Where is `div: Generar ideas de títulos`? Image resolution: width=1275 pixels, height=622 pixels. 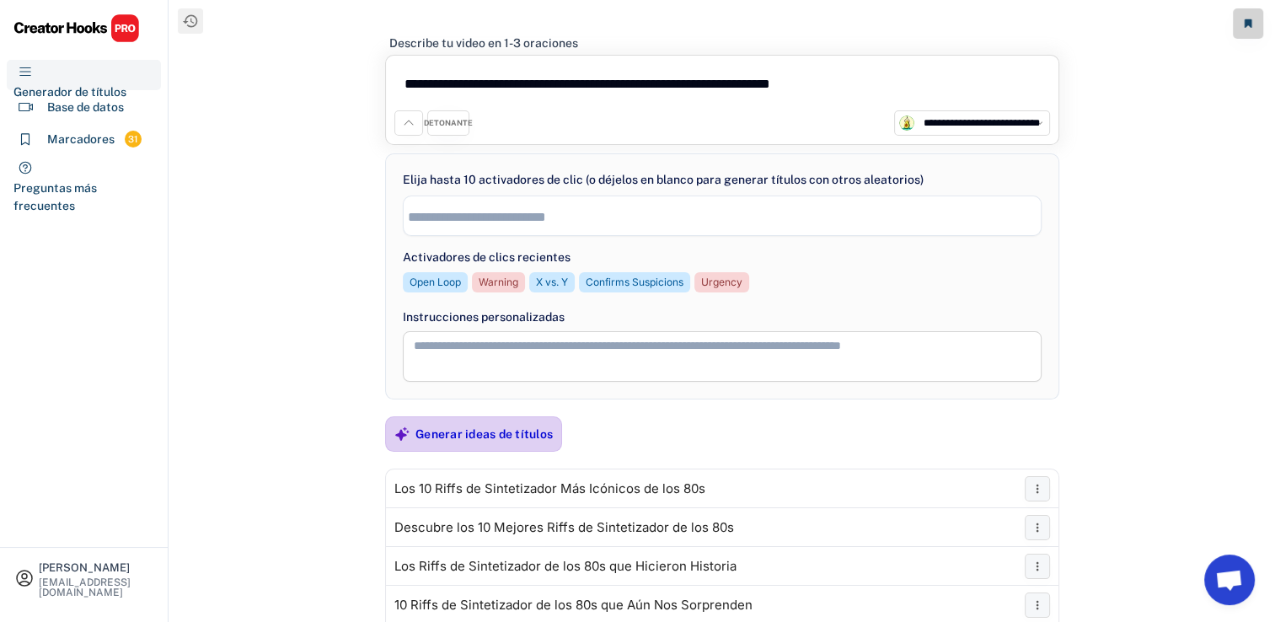
div: Generar ideas de títulos is located at coordinates (484, 434).